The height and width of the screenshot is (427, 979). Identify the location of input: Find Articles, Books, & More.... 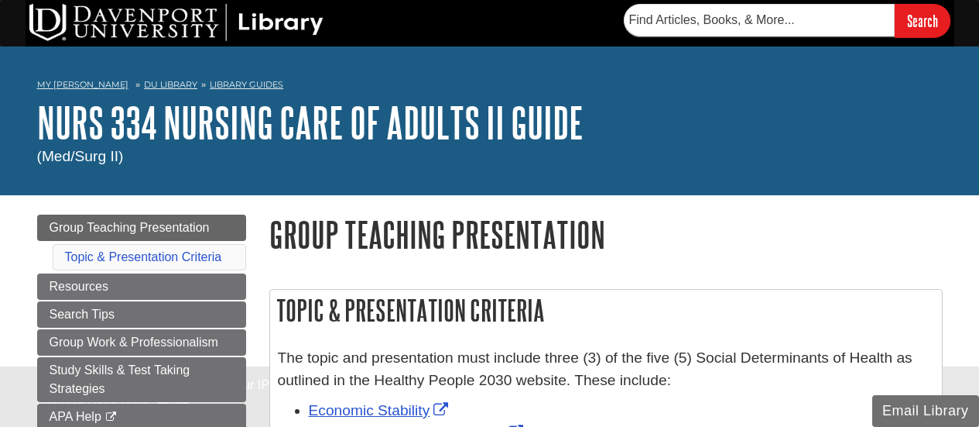
(760, 20).